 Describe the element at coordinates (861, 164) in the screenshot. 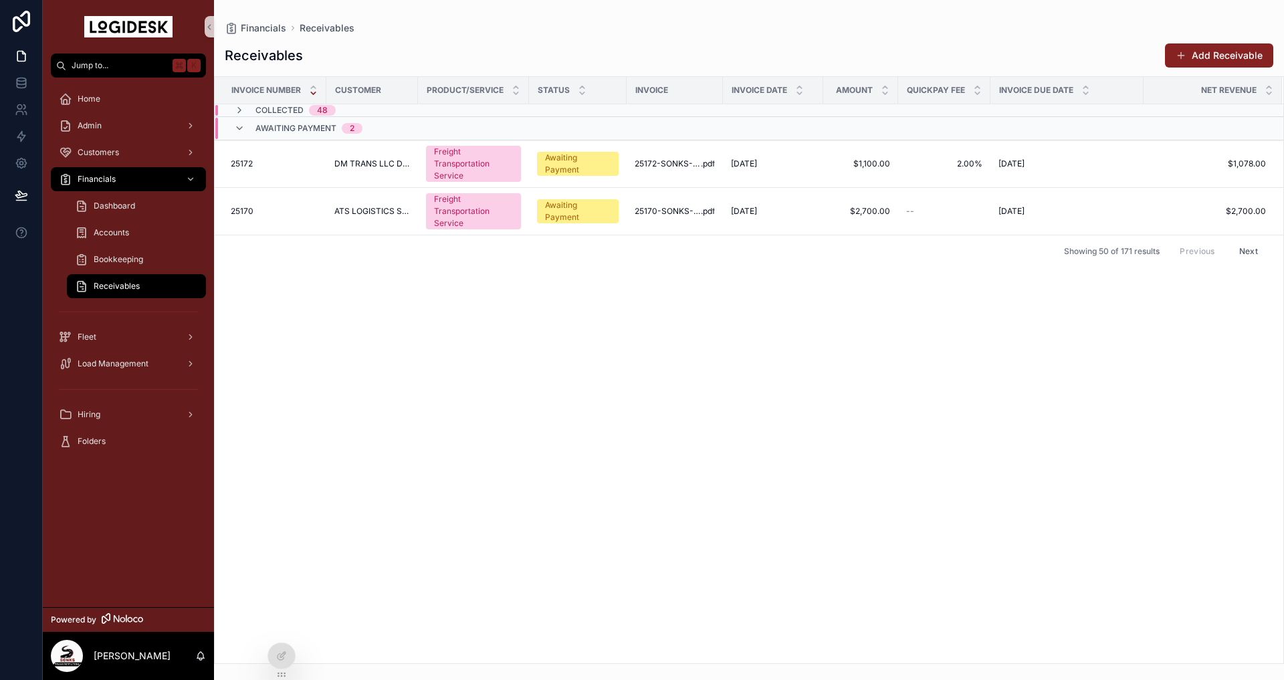

I see `span: $1,100.00` at that location.